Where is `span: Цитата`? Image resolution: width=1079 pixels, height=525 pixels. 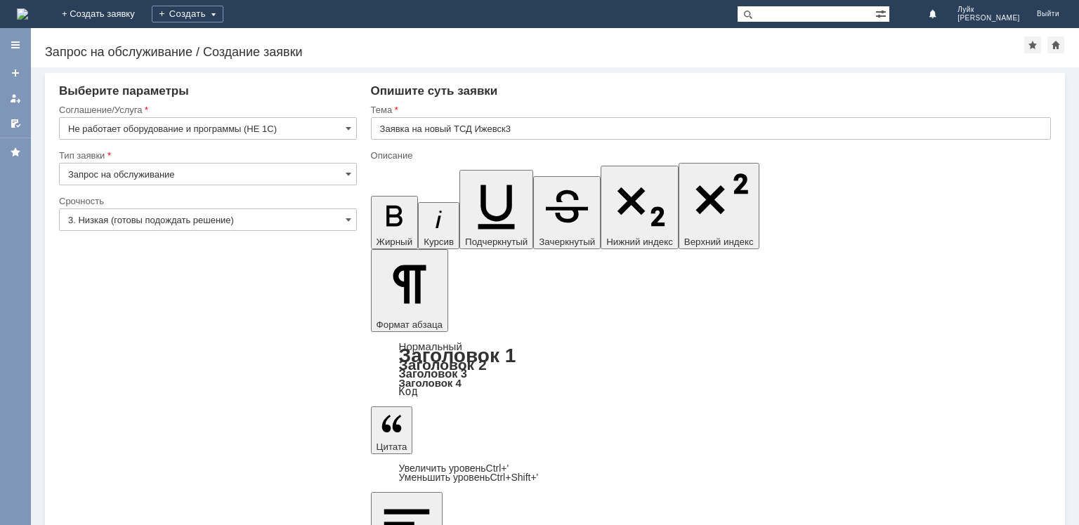
span: Цитата is located at coordinates (392, 447).